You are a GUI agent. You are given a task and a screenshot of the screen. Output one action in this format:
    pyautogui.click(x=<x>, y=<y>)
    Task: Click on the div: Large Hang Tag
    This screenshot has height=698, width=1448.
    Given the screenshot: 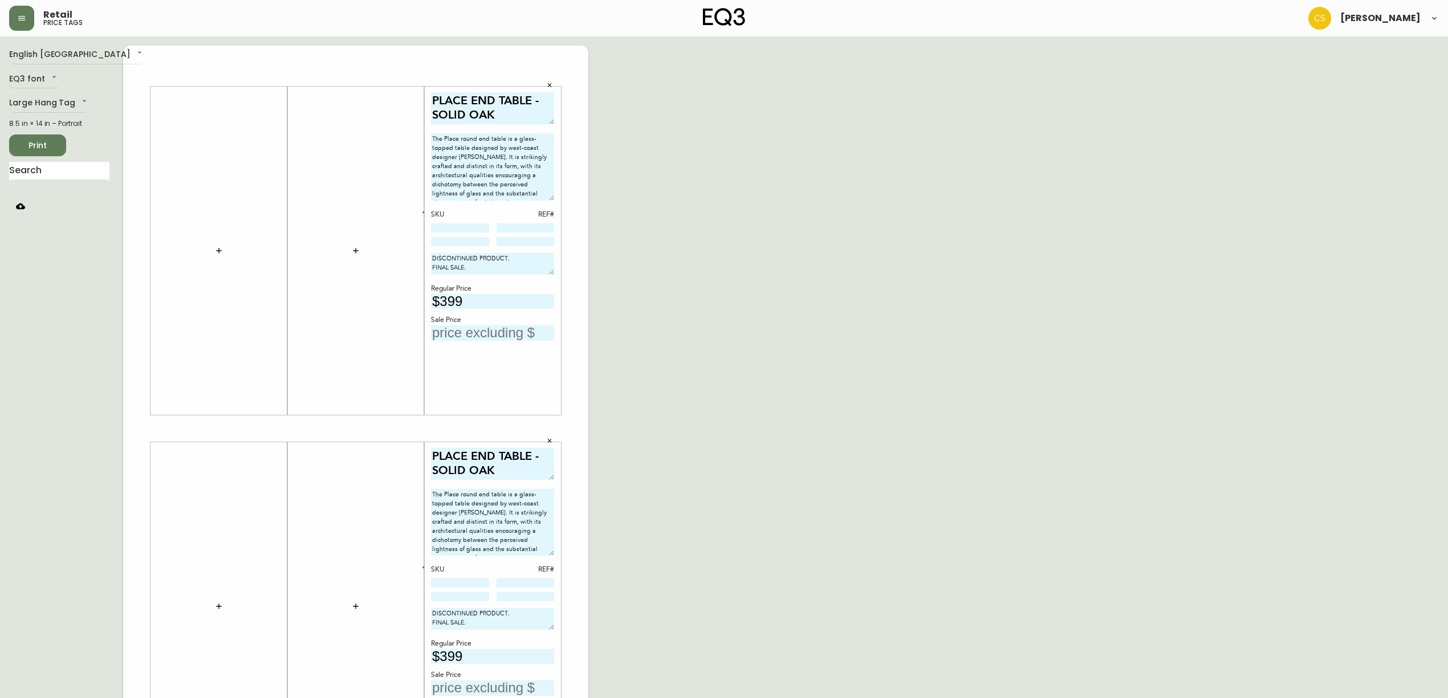 What is the action you would take?
    pyautogui.click(x=49, y=103)
    